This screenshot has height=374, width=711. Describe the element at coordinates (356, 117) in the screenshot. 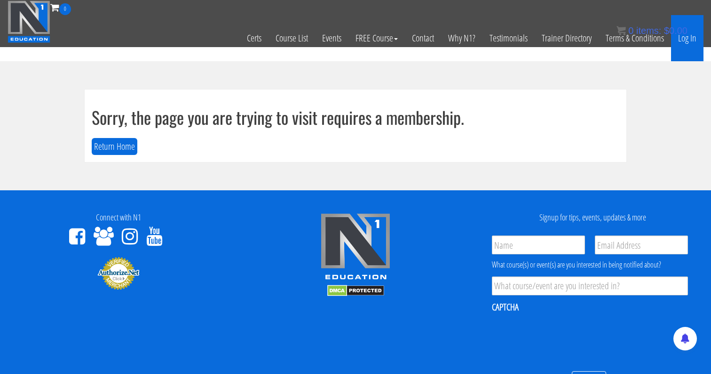

I see `h1: Sorry, the page you are trying to visit requires a membership.` at that location.